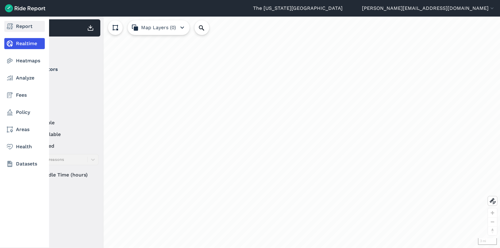 The width and height of the screenshot is (500, 248). What do you see at coordinates (61, 69) in the screenshot?
I see `summary: Operators` at bounding box center [61, 69].